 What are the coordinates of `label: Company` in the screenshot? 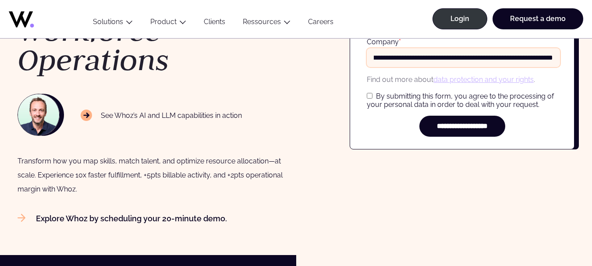 It's located at (384, 42).